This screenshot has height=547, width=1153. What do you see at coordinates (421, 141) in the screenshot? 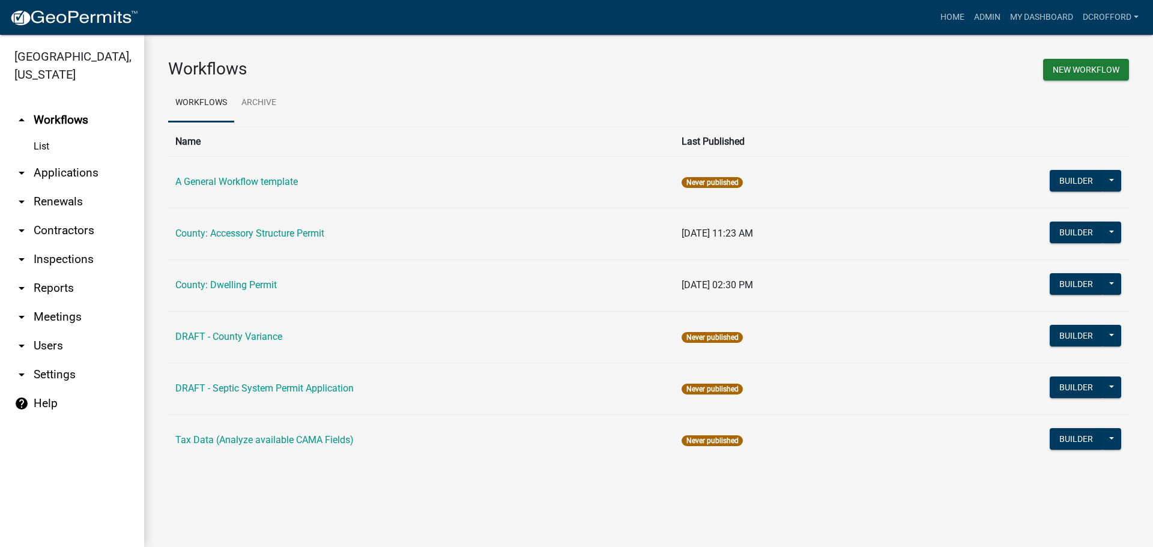
I see `th: Name` at bounding box center [421, 141].